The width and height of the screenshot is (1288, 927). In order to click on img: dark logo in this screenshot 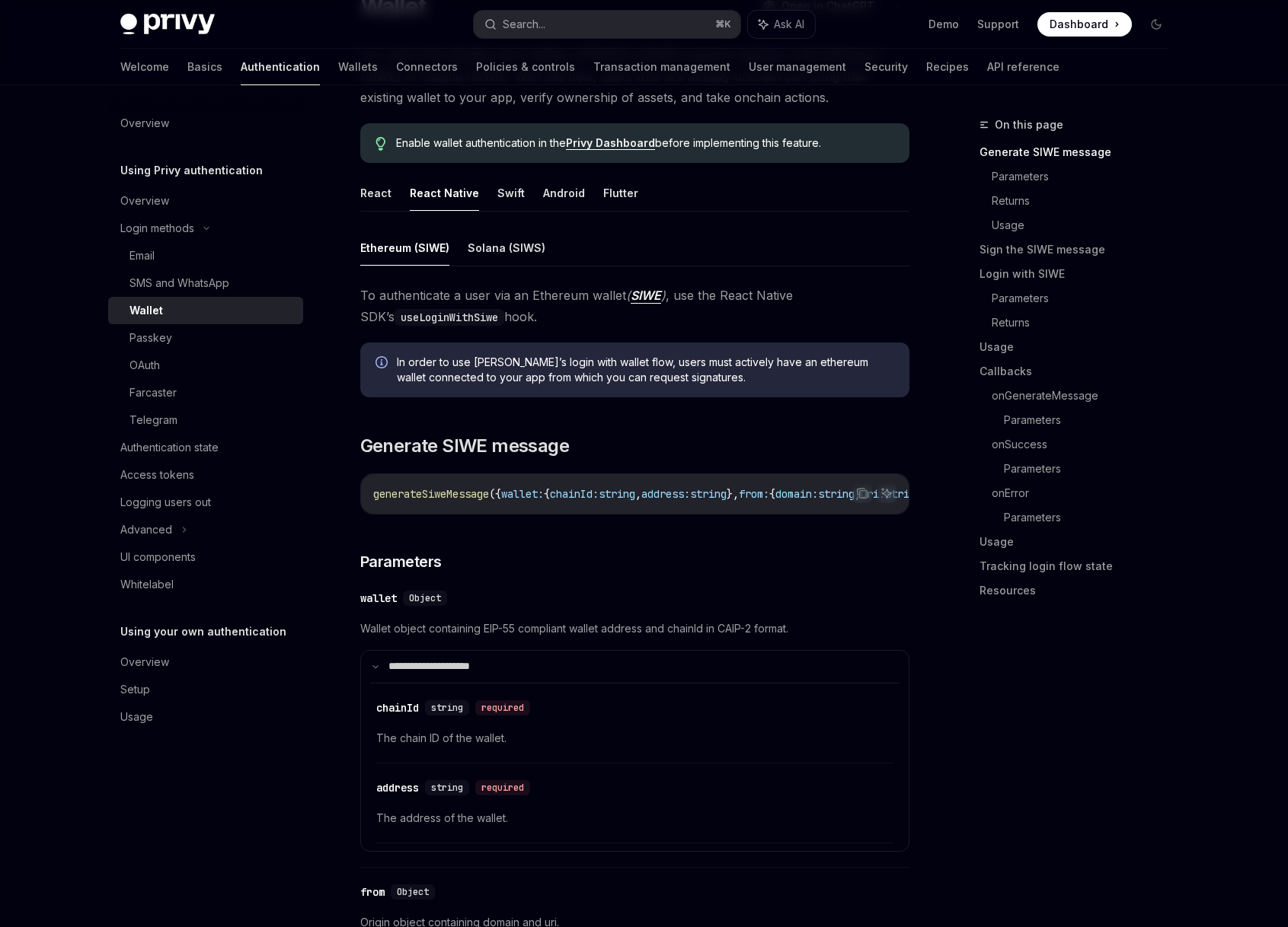, I will do `click(167, 24)`.